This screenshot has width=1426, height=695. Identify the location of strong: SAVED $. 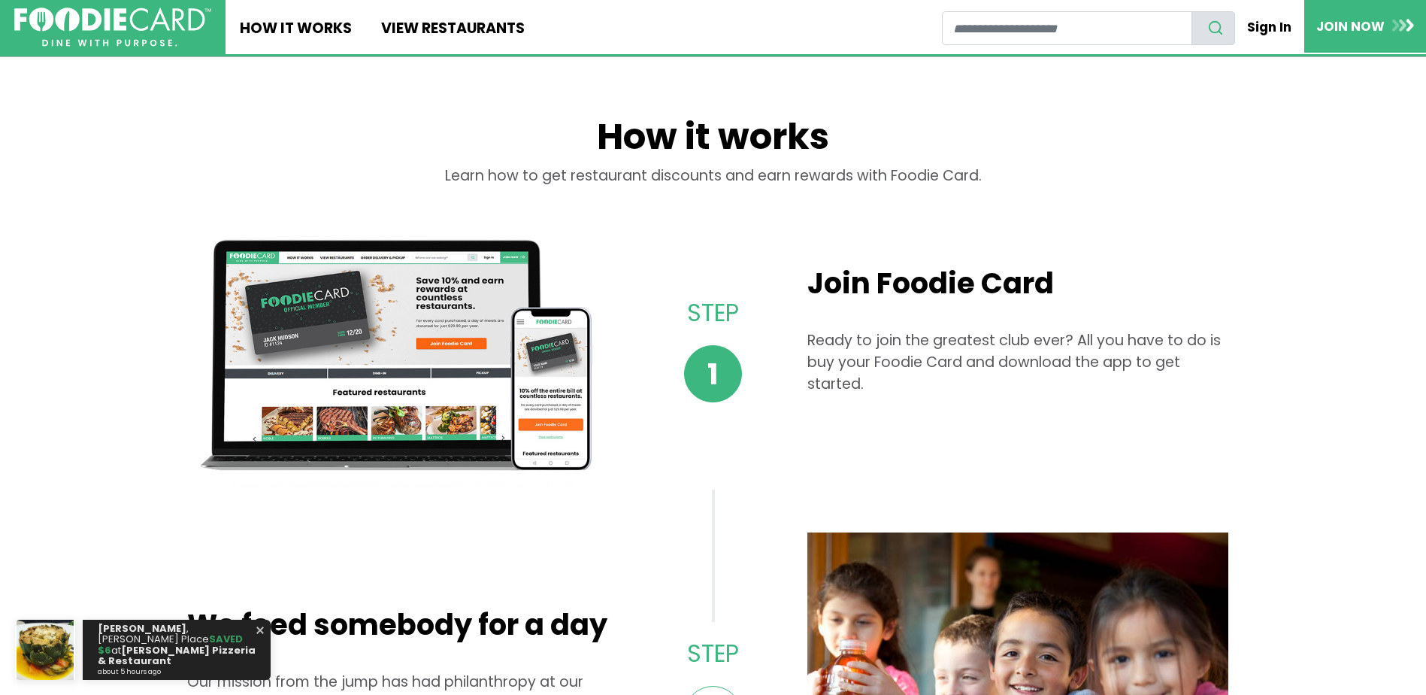
(170, 643).